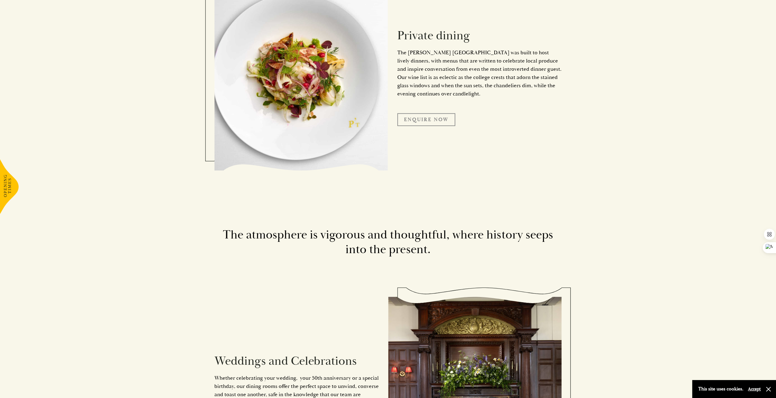 Image resolution: width=776 pixels, height=398 pixels. What do you see at coordinates (769, 389) in the screenshot?
I see `button: Close and accept` at bounding box center [769, 389].